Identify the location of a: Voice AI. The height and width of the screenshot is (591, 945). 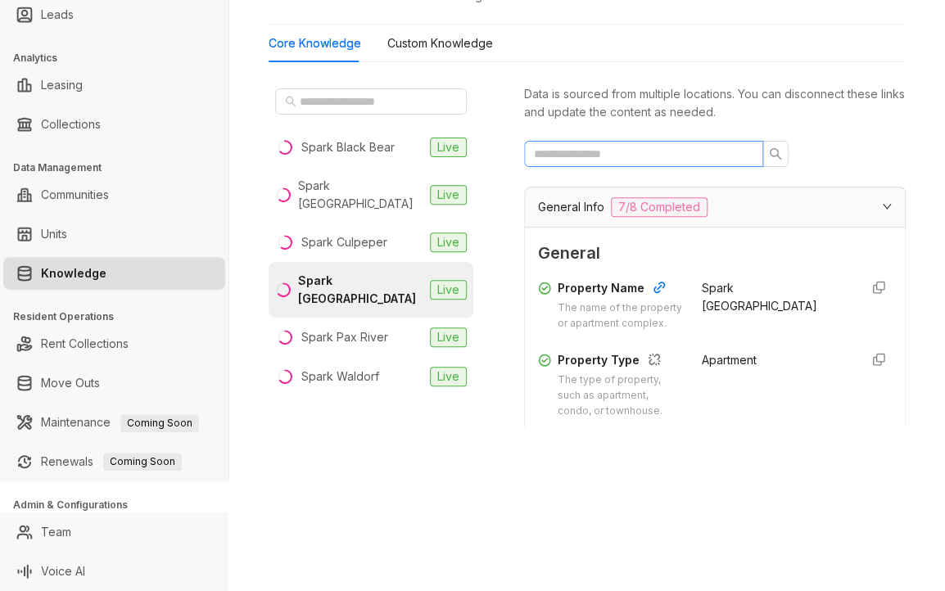
(63, 571).